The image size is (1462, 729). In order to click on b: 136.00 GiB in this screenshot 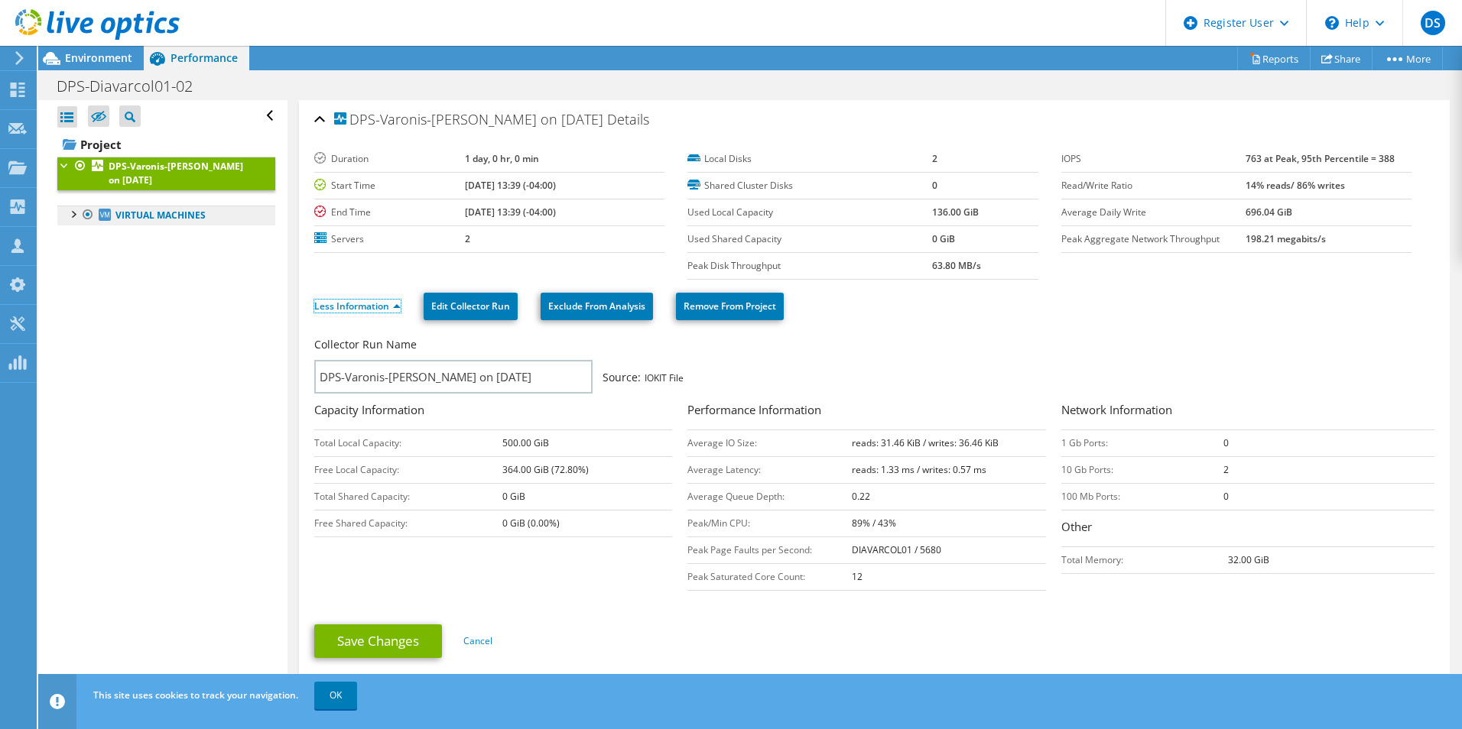, I will do `click(955, 212)`.